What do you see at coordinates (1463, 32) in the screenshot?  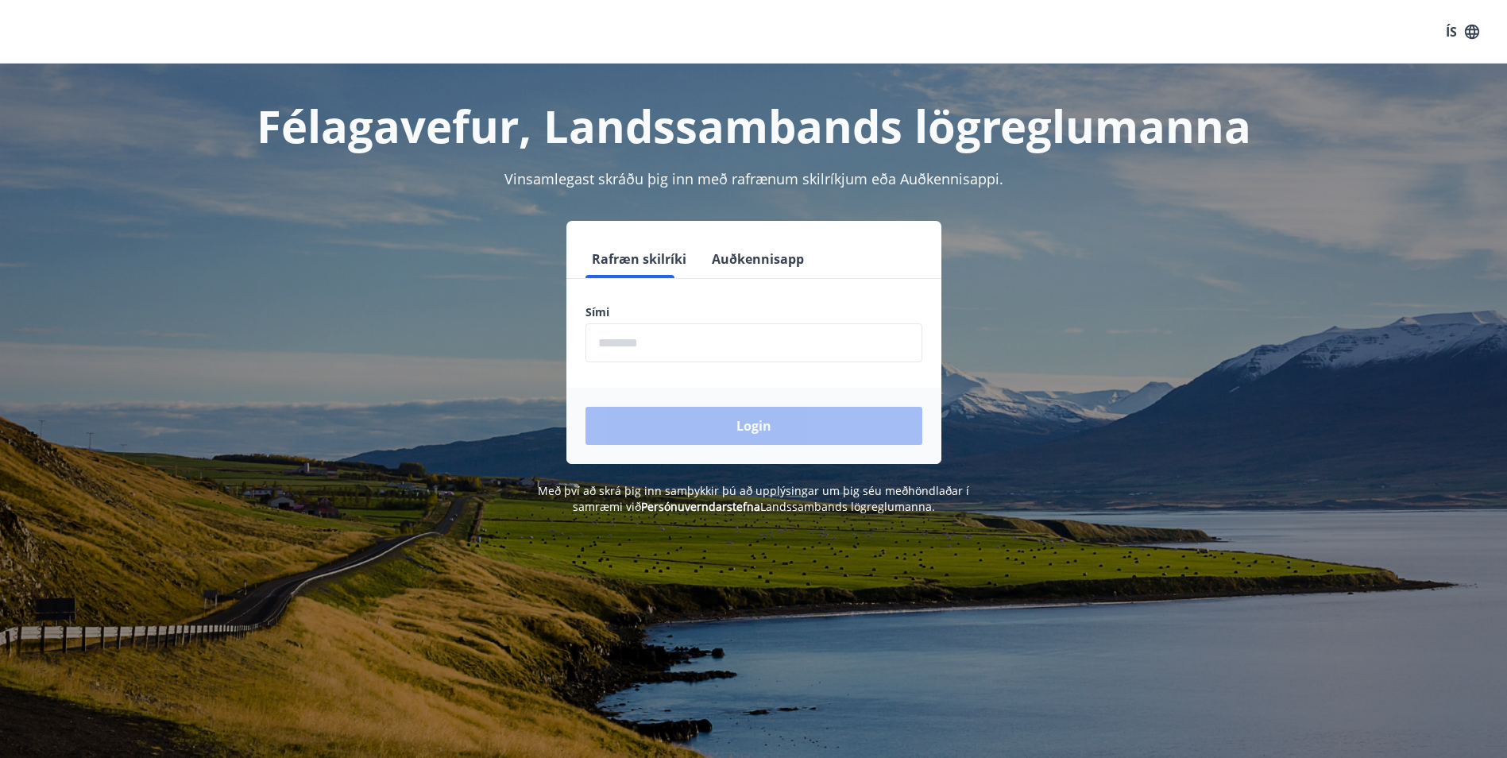 I see `button: ÍS` at bounding box center [1463, 32].